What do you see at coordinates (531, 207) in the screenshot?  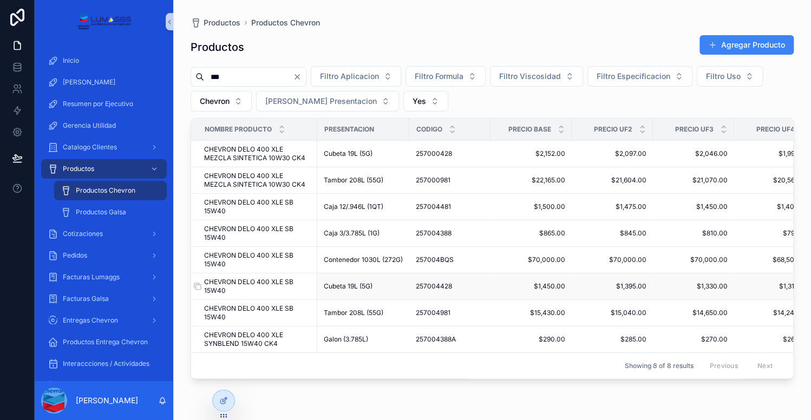 I see `a: $1,500.00` at bounding box center [531, 207].